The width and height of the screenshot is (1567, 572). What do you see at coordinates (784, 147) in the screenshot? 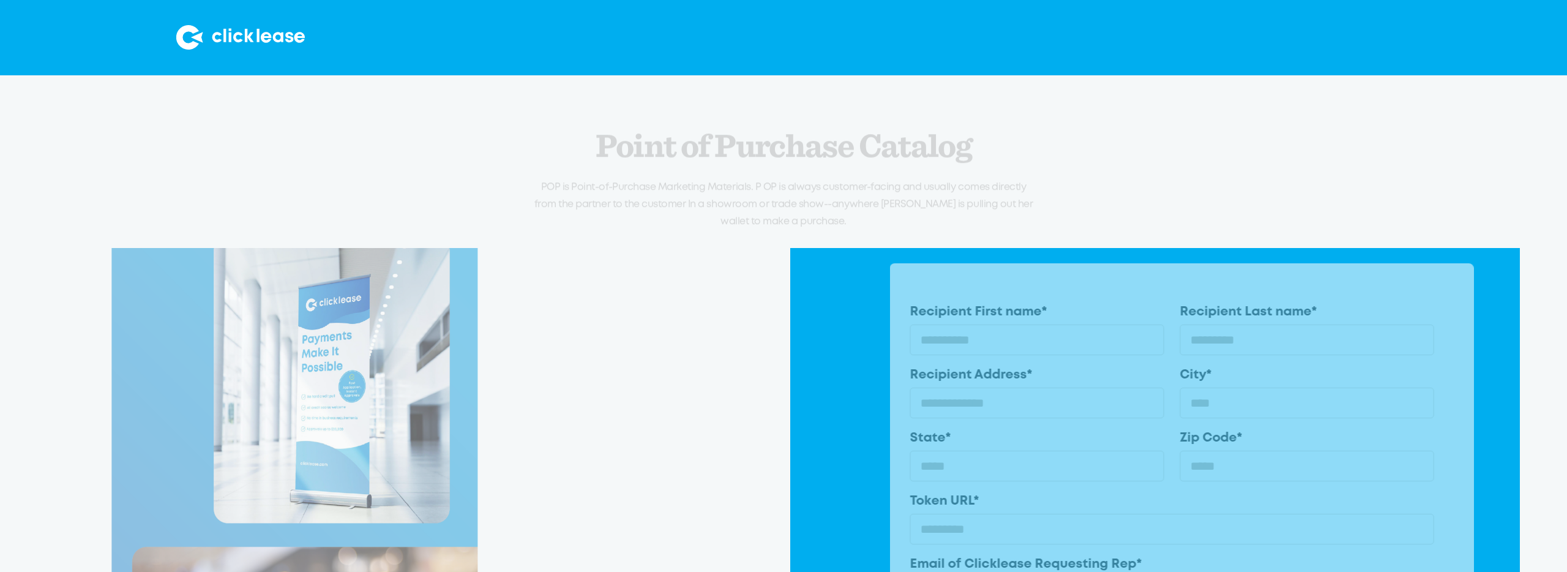
I see `h2: Point of Purchase Catalog` at bounding box center [784, 147].